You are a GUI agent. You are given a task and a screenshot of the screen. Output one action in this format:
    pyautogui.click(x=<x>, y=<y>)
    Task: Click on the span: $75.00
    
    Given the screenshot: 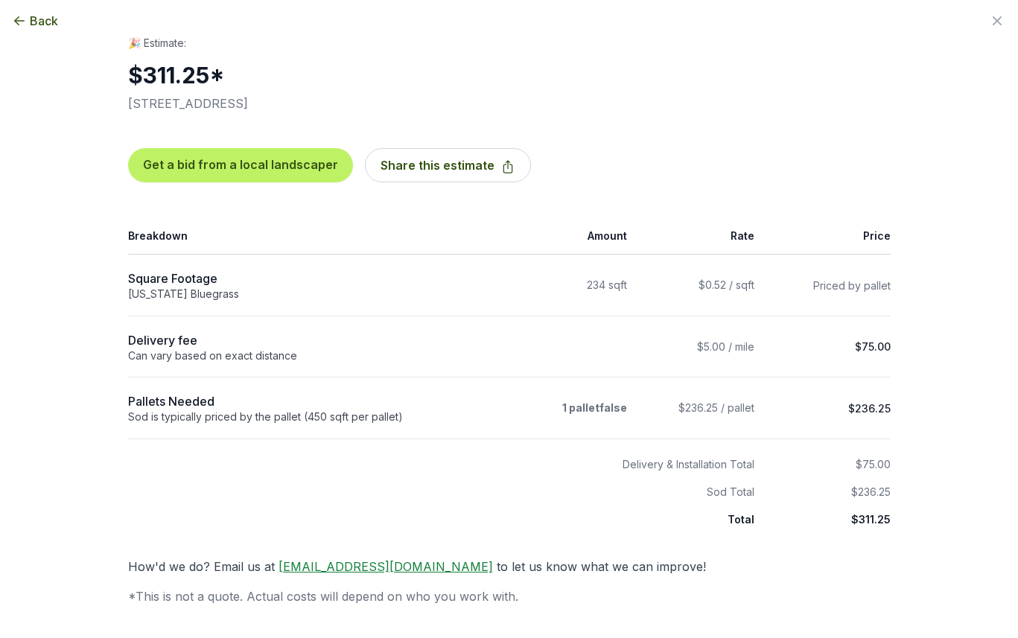 What is the action you would take?
    pyautogui.click(x=873, y=464)
    